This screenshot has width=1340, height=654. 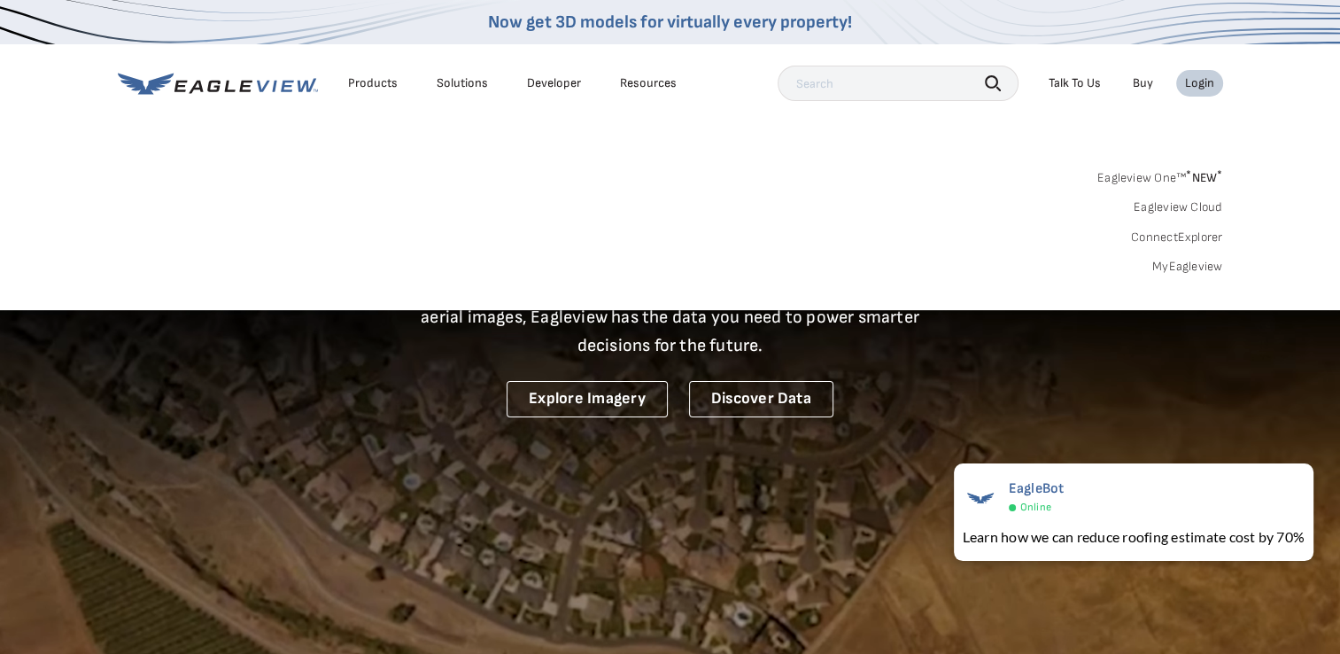 I want to click on a: Developer, so click(x=554, y=83).